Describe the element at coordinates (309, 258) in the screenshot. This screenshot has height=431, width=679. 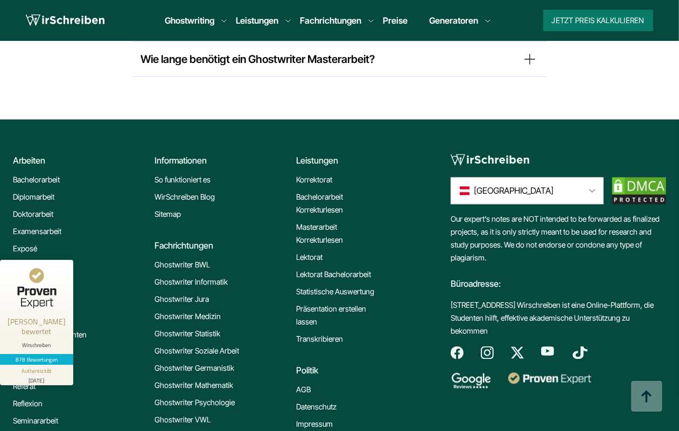
I see `a: Lektorat` at that location.